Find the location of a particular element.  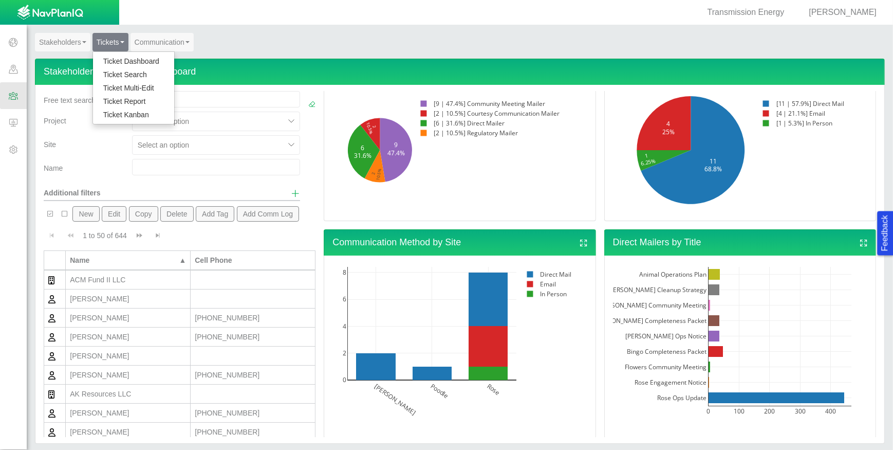

td: 576-349-5359 is located at coordinates (253, 375).